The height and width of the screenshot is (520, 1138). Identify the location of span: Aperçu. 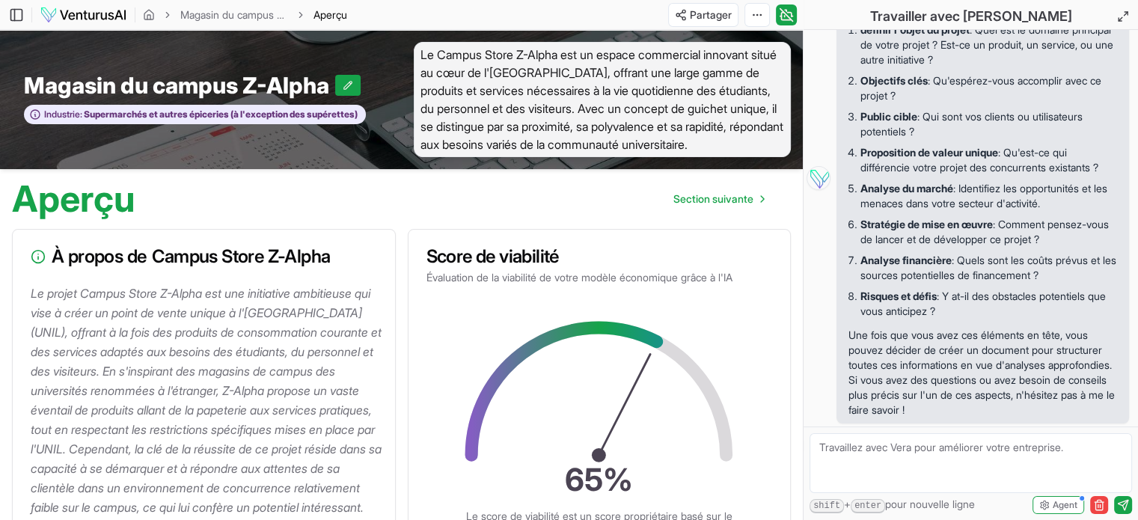
(330, 15).